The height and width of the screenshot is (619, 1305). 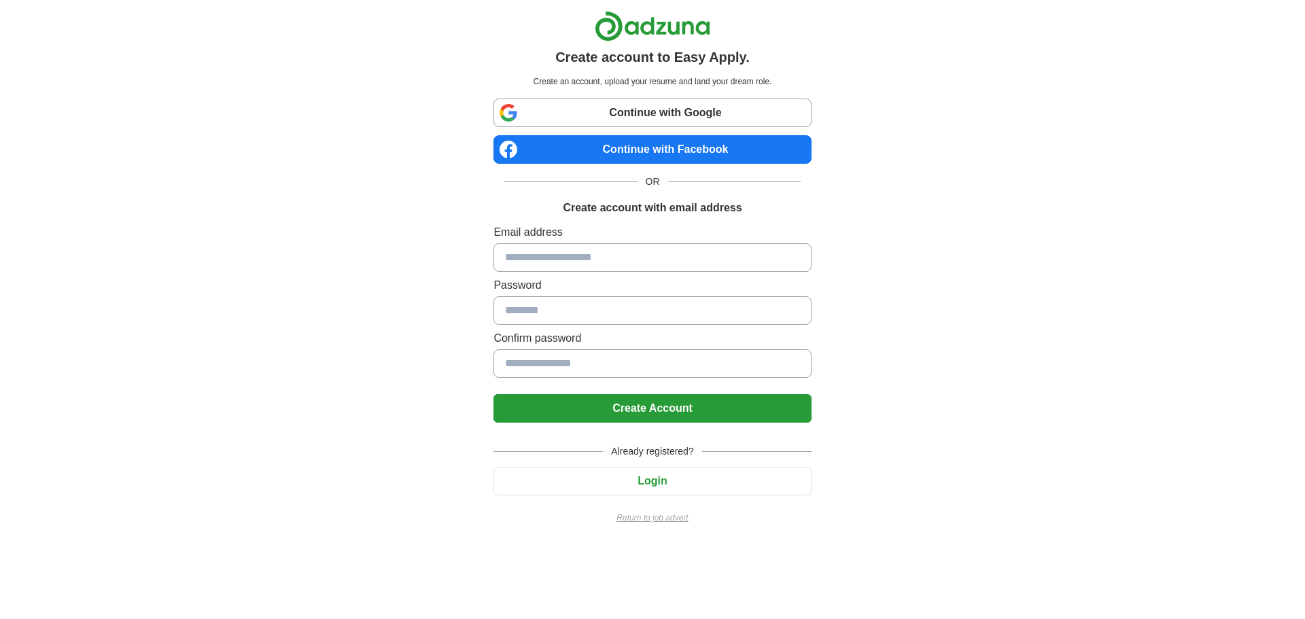 What do you see at coordinates (652, 208) in the screenshot?
I see `h1: Create account with email address` at bounding box center [652, 208].